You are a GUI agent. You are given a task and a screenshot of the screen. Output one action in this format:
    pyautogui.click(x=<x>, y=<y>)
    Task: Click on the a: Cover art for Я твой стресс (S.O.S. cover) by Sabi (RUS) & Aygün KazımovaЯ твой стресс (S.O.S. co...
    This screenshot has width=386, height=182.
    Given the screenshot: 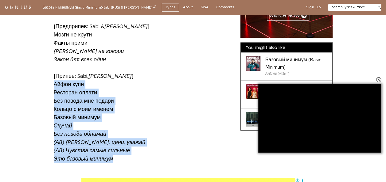 What is the action you would take?
    pyautogui.click(x=286, y=94)
    